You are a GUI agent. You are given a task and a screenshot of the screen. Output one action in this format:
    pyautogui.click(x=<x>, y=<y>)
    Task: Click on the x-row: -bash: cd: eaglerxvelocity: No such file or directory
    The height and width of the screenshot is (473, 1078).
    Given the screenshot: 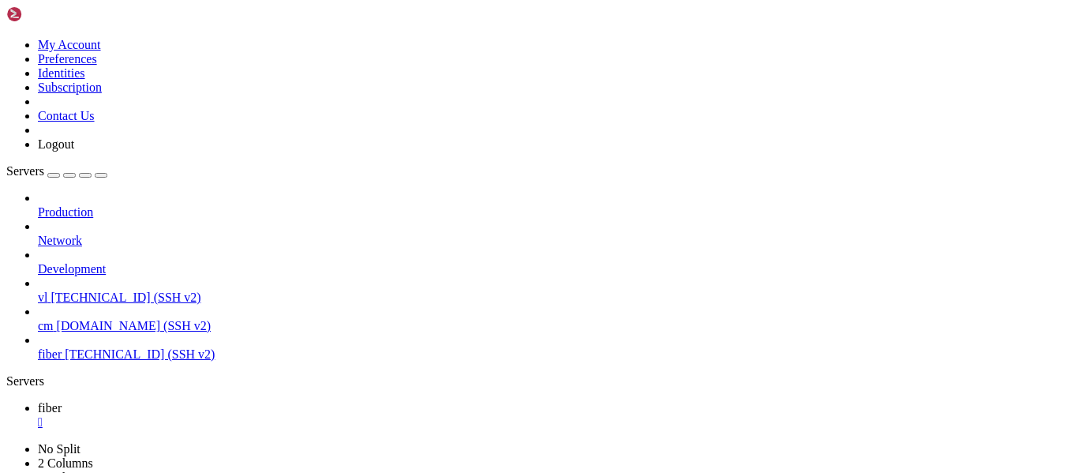 What is the action you would take?
    pyautogui.click(x=439, y=144)
    